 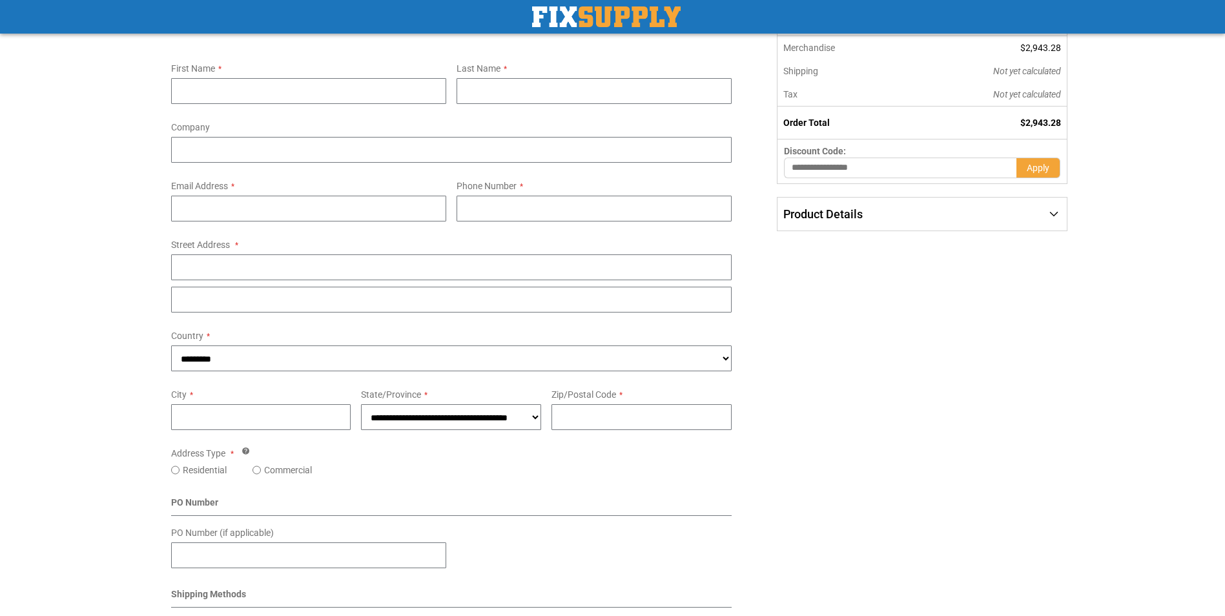 I want to click on strong: Order Total, so click(x=807, y=123).